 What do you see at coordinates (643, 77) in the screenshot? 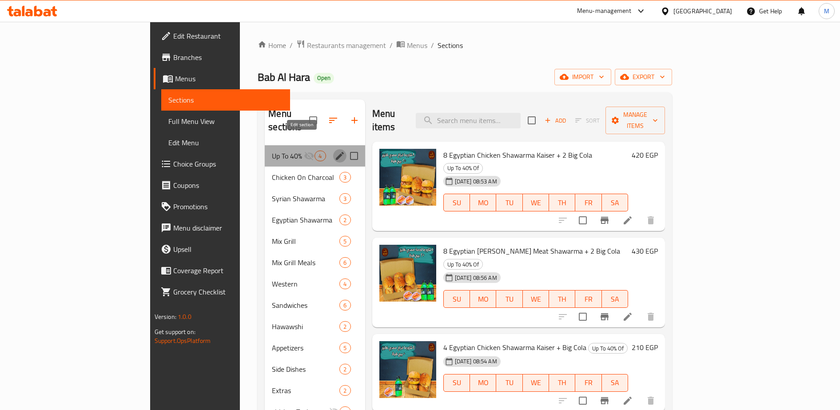
I see `span: export` at bounding box center [643, 77].